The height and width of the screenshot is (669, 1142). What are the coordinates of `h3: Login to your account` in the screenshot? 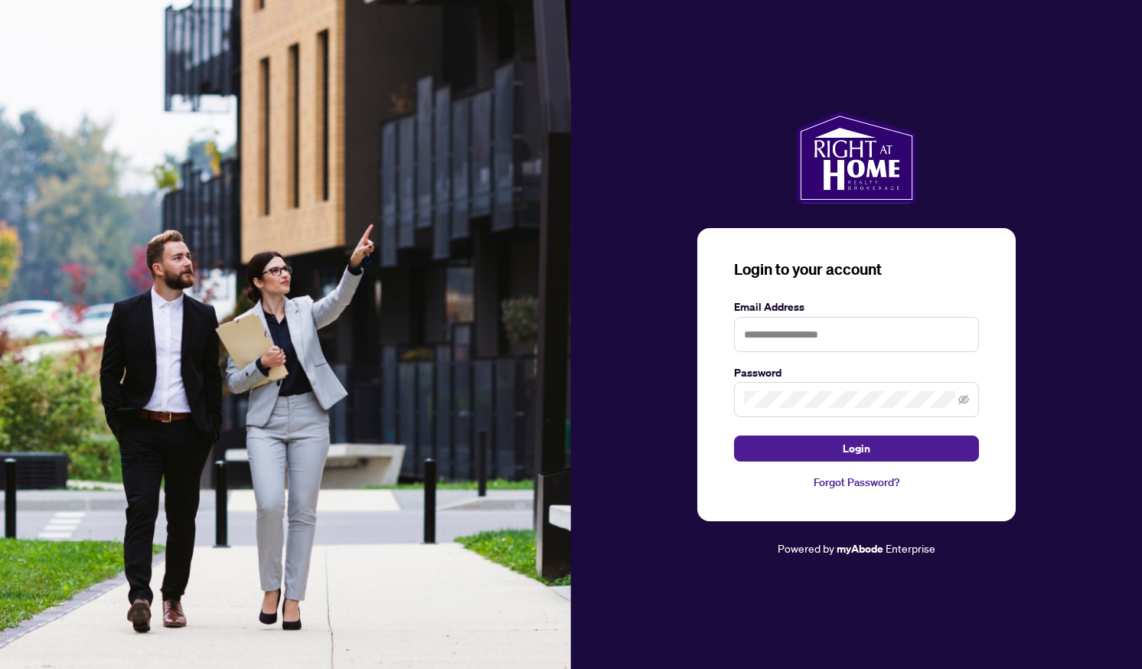 It's located at (856, 269).